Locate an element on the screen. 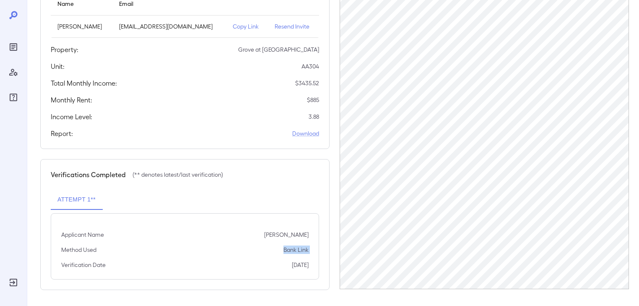 This screenshot has height=306, width=639. p: 3.88 is located at coordinates (313, 117).